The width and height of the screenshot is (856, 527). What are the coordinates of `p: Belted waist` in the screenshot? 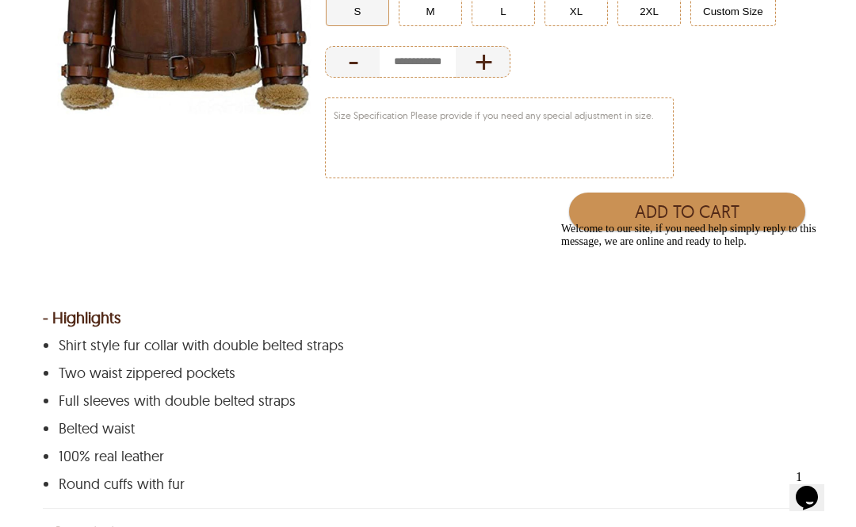 It's located at (425, 429).